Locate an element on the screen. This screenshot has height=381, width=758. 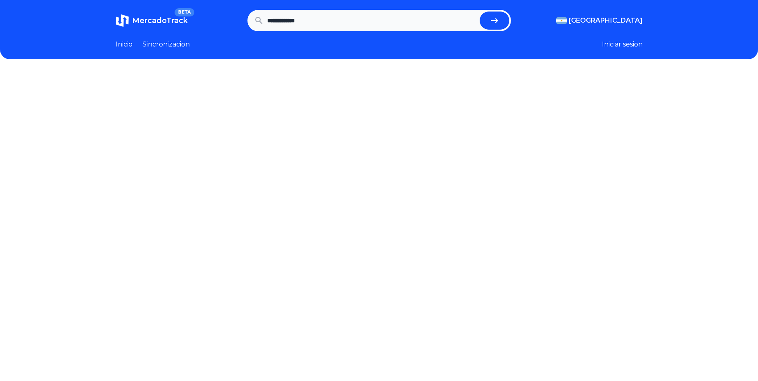
img: MercadoTrack is located at coordinates (122, 21).